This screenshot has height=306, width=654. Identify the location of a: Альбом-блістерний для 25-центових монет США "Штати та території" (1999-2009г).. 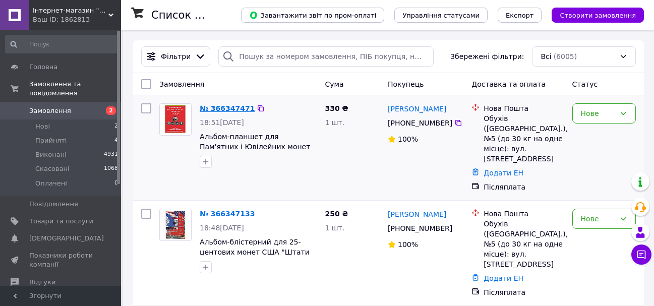
(255, 252).